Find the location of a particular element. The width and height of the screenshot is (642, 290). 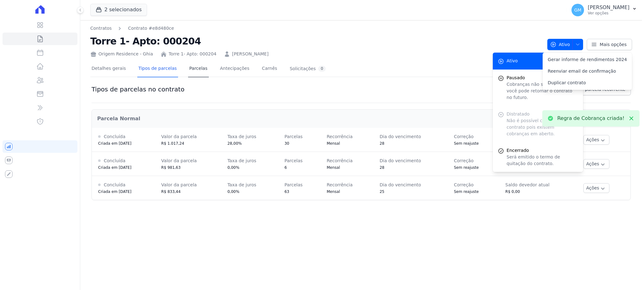

p: Ver opções is located at coordinates (609, 13).